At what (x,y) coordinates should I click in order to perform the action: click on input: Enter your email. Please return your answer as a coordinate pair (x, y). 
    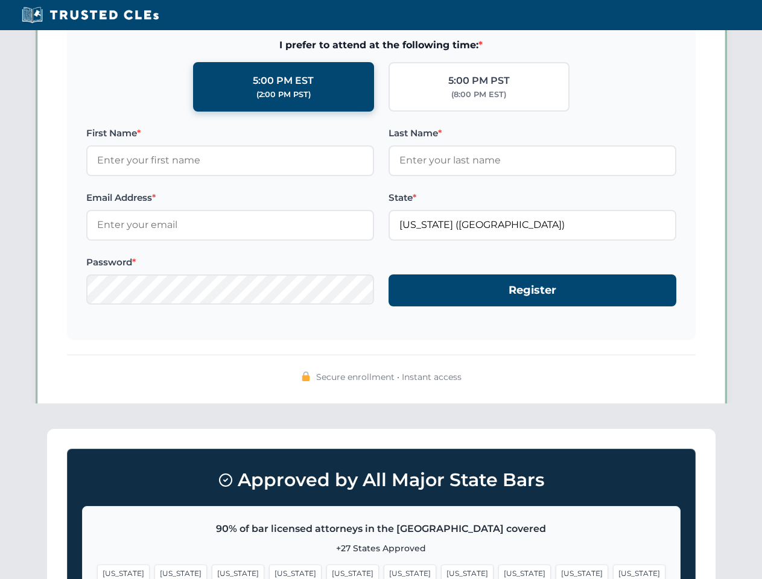
    Looking at the image, I should click on (230, 225).